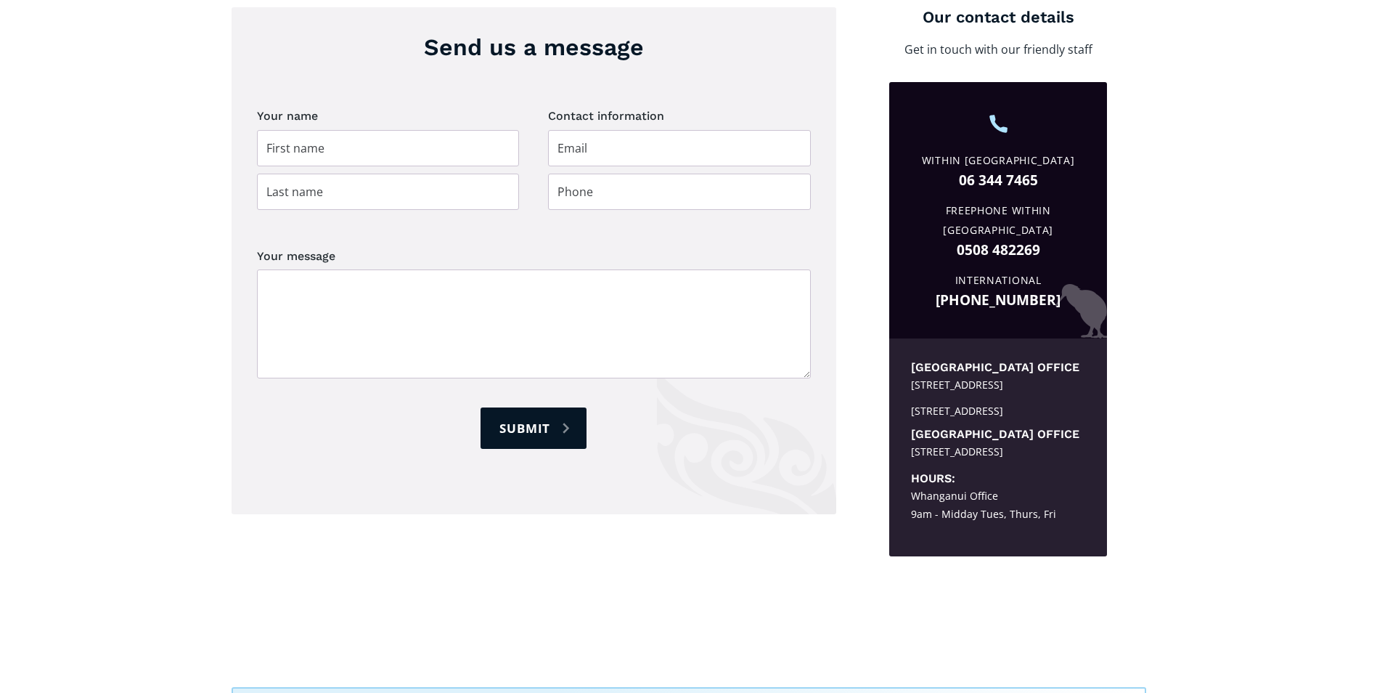 The height and width of the screenshot is (693, 1377). I want to click on input: Submit, so click(534, 428).